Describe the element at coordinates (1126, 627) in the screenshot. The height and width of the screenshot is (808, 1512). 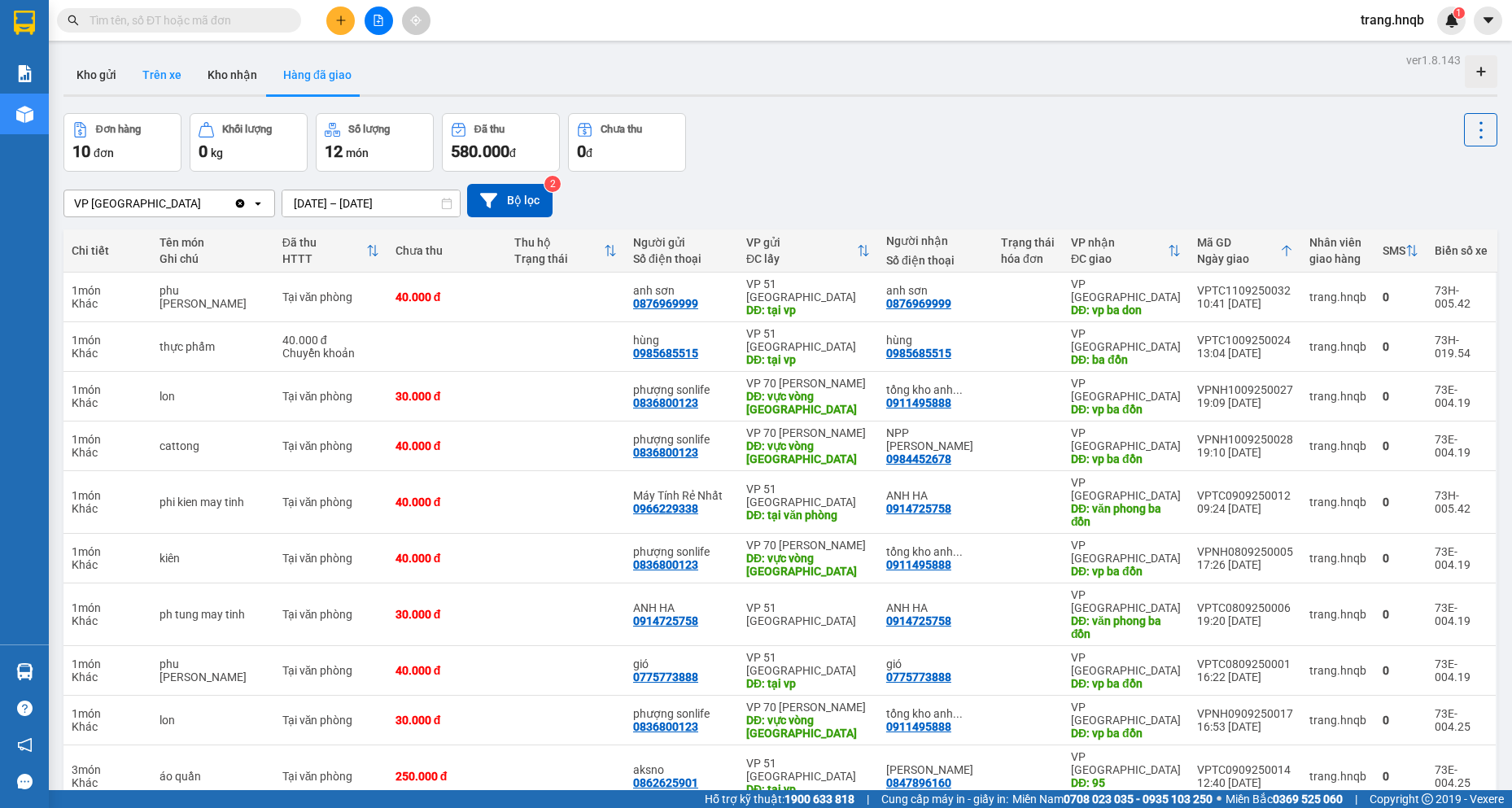
I see `div: DĐ: văn phong ba đồn` at that location.